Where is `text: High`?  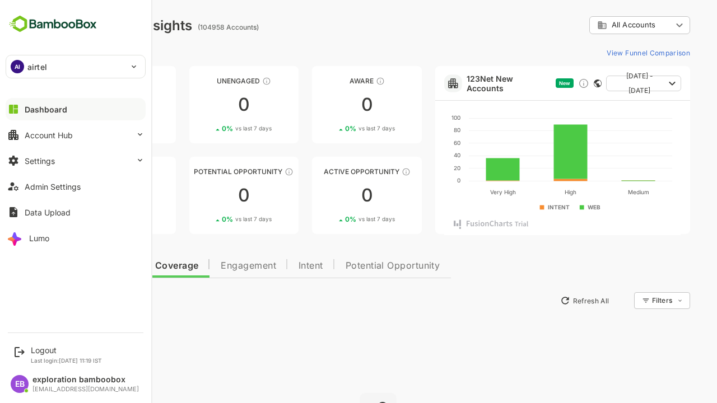 text: High is located at coordinates (531, 192).